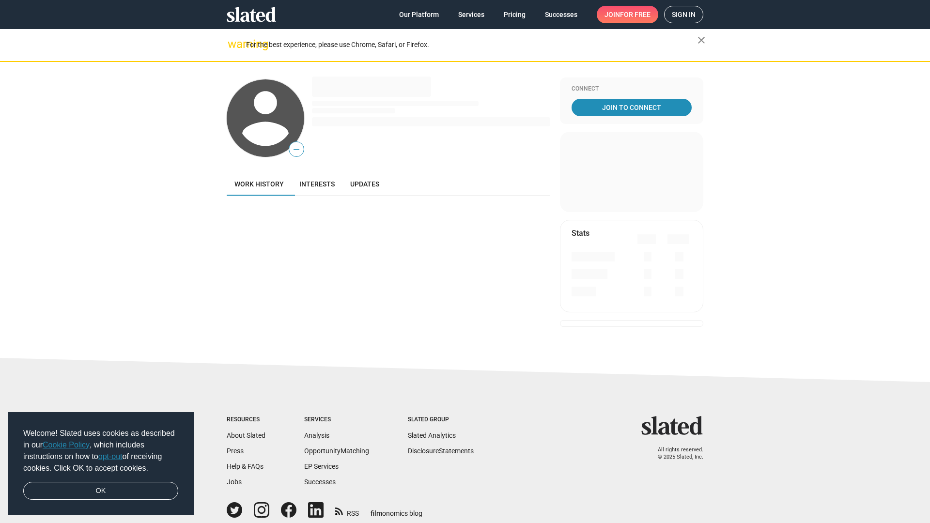  Describe the element at coordinates (631, 107) in the screenshot. I see `span: Join To Connect` at that location.